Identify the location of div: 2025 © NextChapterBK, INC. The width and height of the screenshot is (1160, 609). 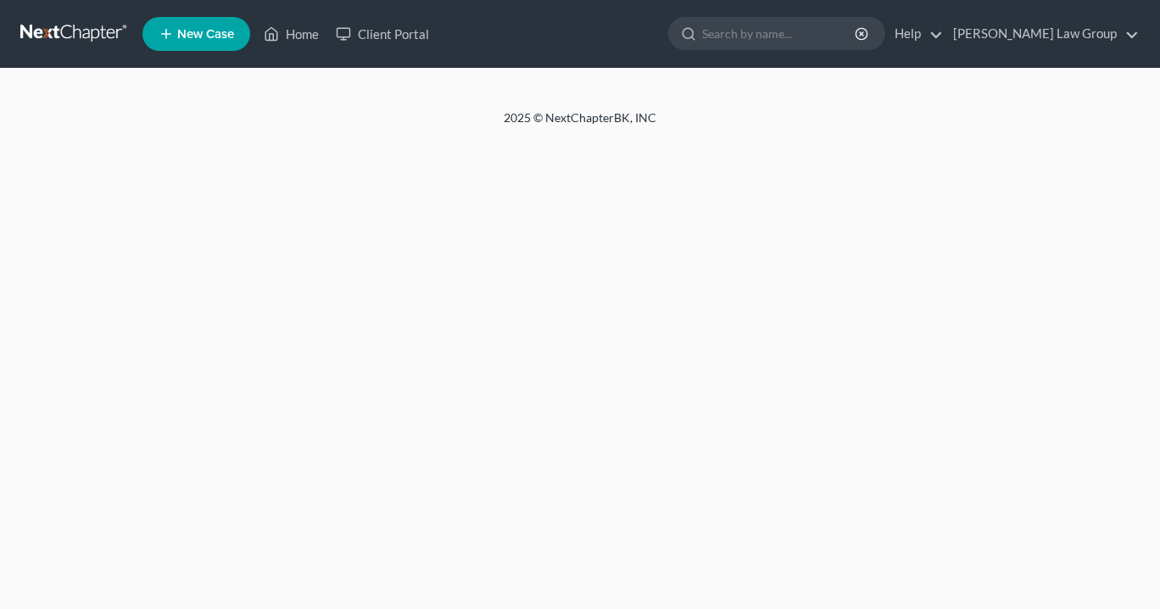
(580, 125).